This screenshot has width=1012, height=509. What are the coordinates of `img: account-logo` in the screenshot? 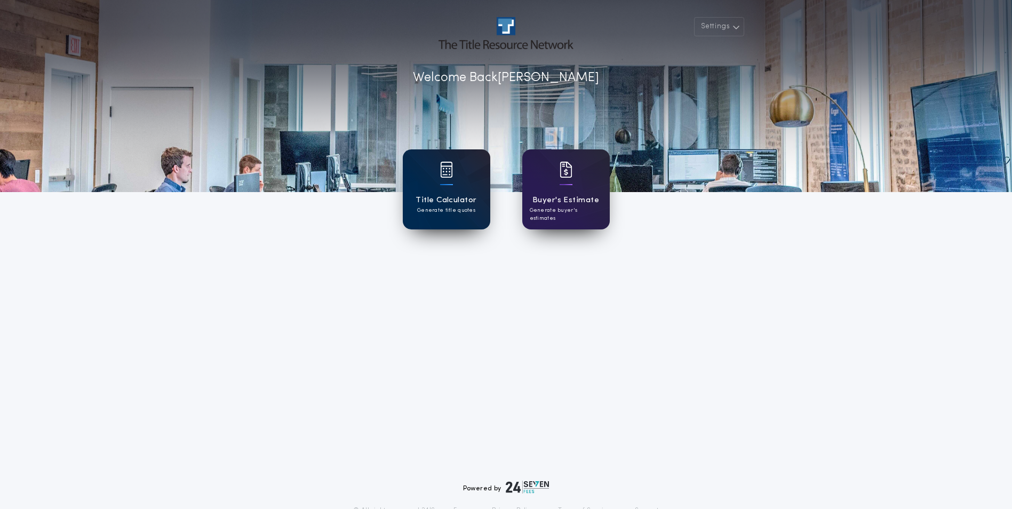 It's located at (506, 33).